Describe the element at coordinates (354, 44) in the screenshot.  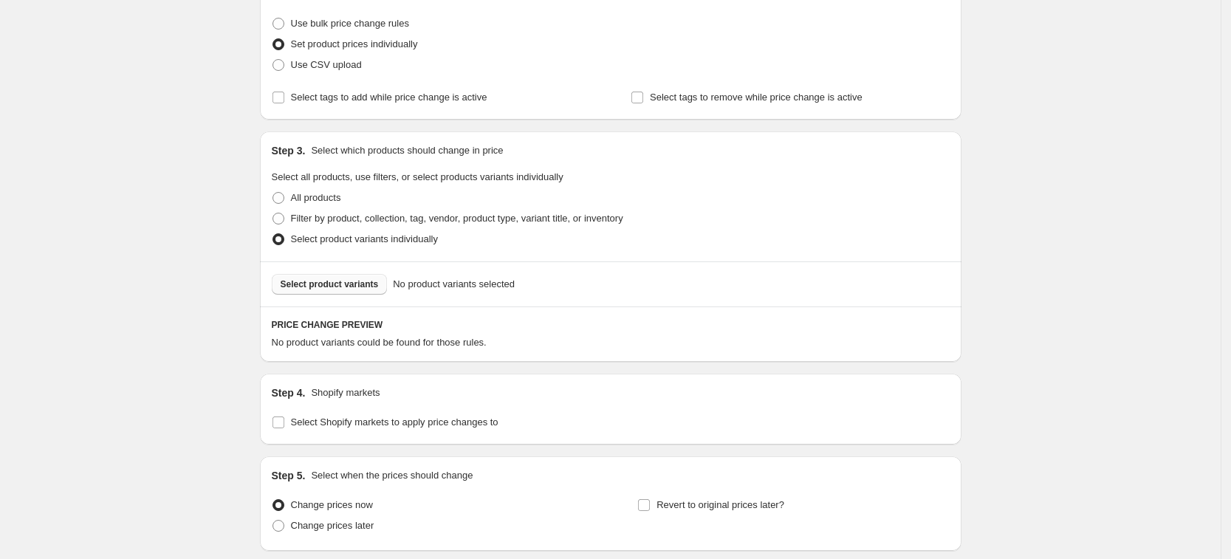
I see `span: Set product prices individually` at that location.